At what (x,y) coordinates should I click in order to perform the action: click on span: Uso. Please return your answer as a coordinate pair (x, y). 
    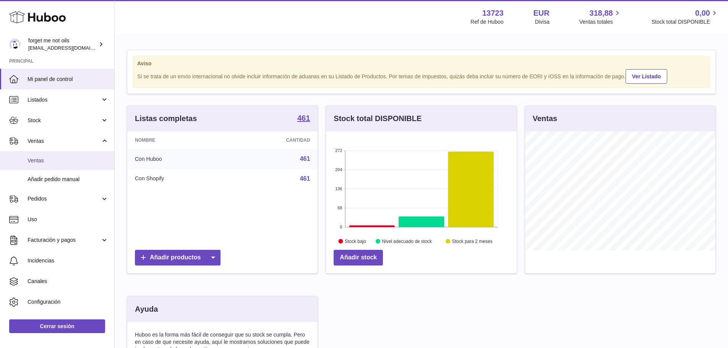
    Looking at the image, I should click on (68, 219).